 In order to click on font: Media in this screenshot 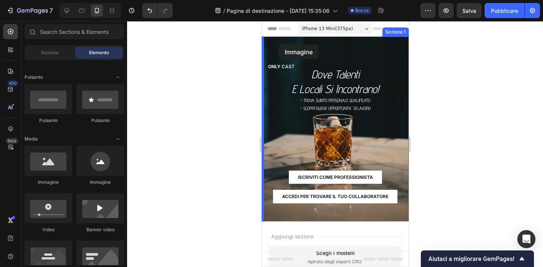, I will do `click(31, 139)`.